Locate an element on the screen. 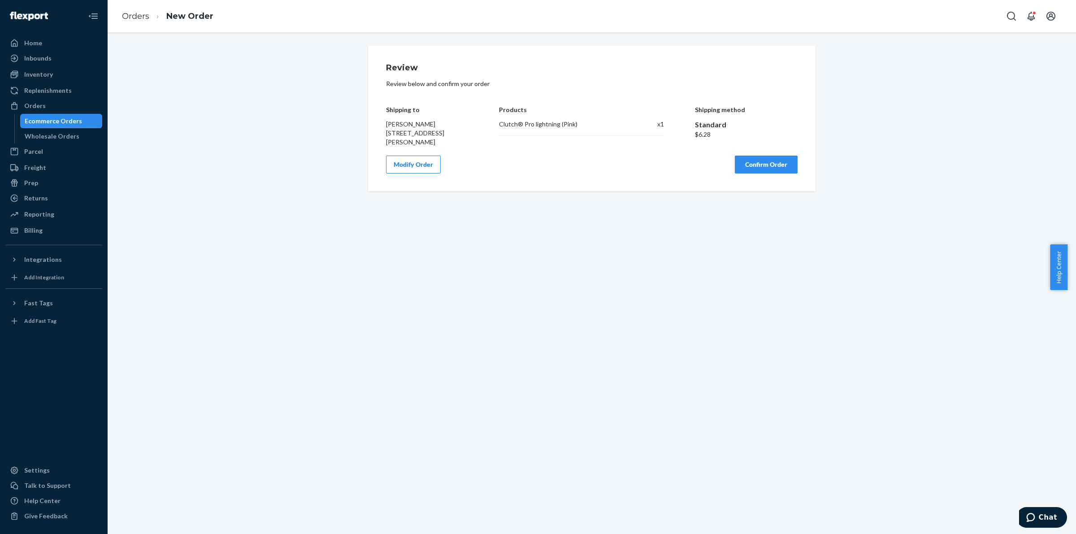 This screenshot has height=534, width=1076. a: Replenishments is located at coordinates (54, 91).